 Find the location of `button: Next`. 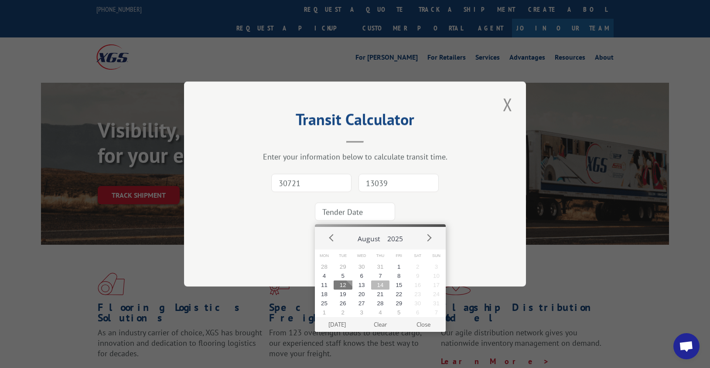

button: Next is located at coordinates (429, 238).